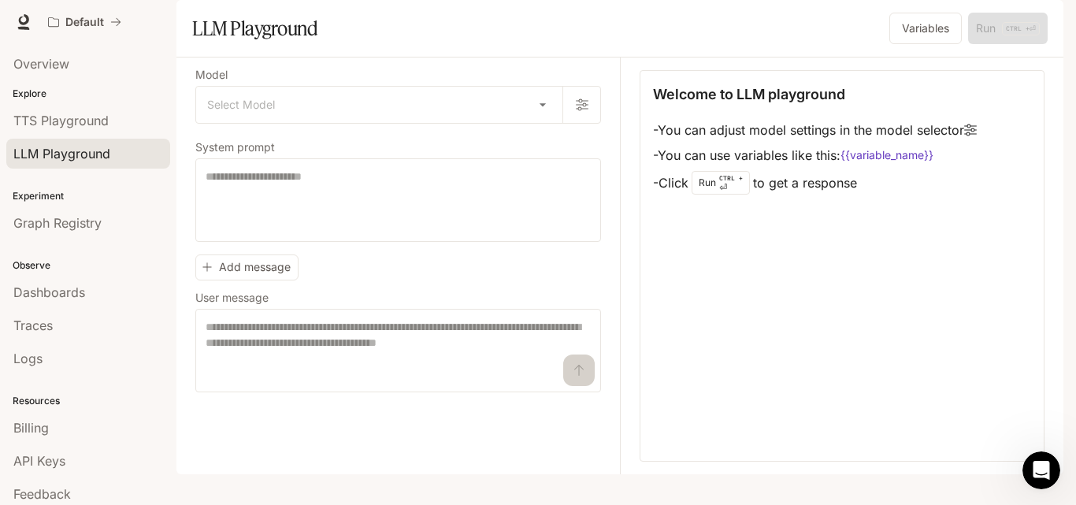  Describe the element at coordinates (211, 75) in the screenshot. I see `p: Model` at that location.